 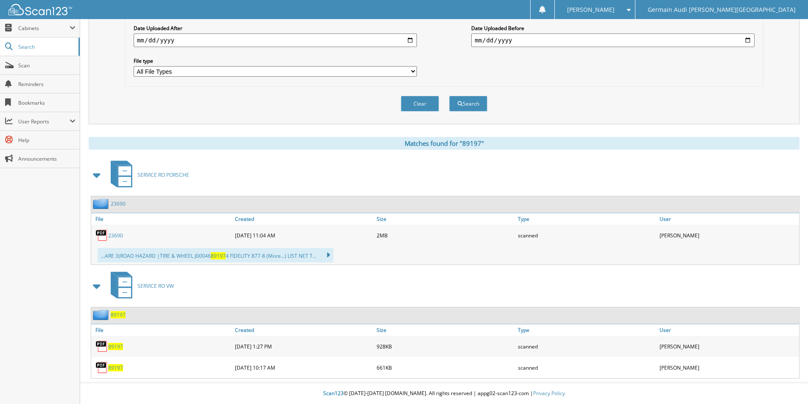 I want to click on div: 2MB, so click(x=445, y=235).